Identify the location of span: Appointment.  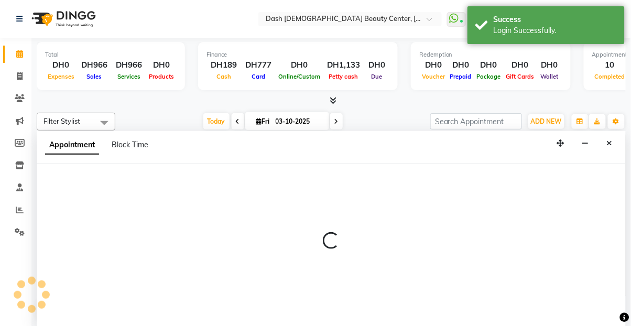
(72, 145).